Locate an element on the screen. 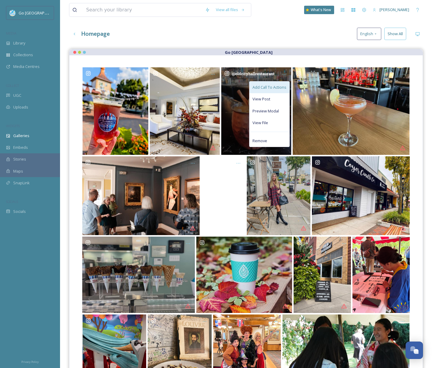 The height and width of the screenshot is (368, 432). span: MEDIA is located at coordinates (11, 33).